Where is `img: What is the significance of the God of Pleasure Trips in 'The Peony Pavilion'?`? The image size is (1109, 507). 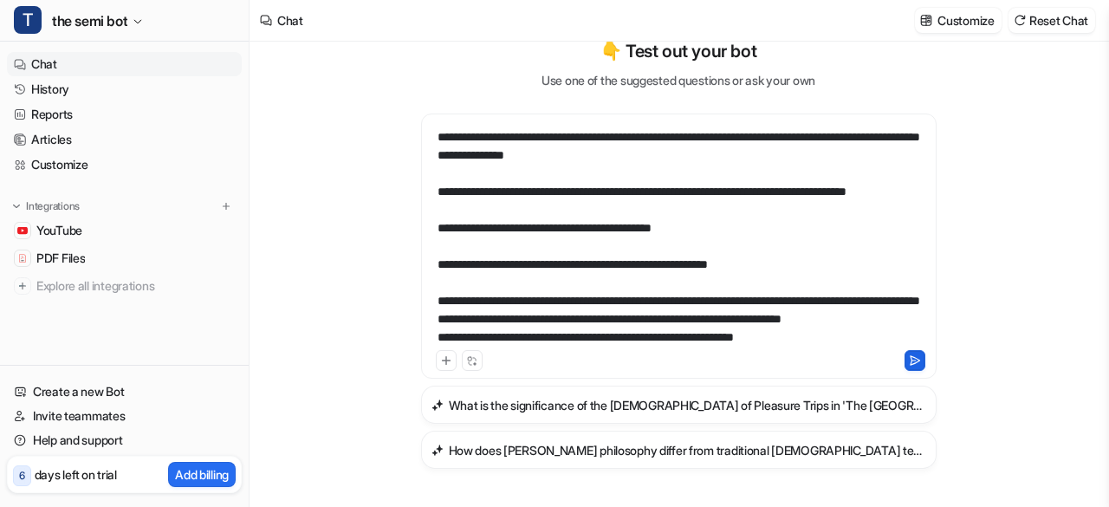 img: What is the significance of the God of Pleasure Trips in 'The Peony Pavilion'? is located at coordinates (438, 405).